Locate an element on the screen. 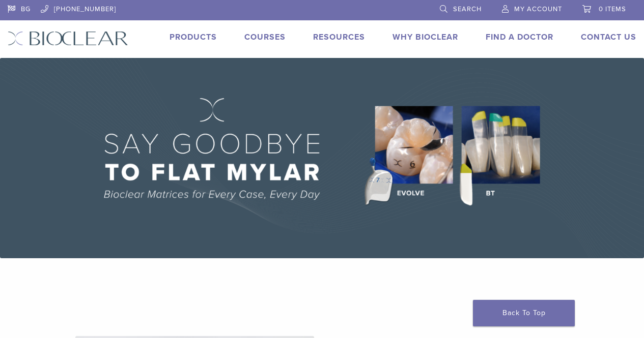 This screenshot has width=644, height=338. a: Resources is located at coordinates (339, 37).